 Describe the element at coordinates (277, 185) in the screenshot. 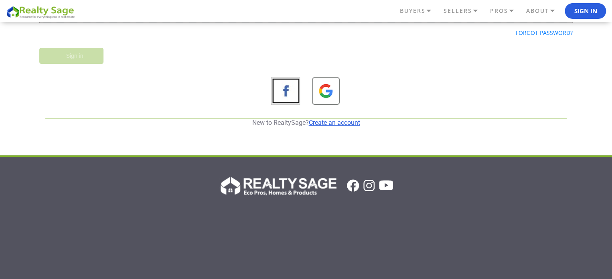

I see `img: Realty Sage Logo` at that location.